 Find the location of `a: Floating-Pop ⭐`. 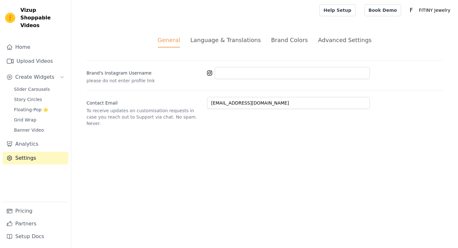

a: Floating-Pop ⭐ is located at coordinates (39, 109).